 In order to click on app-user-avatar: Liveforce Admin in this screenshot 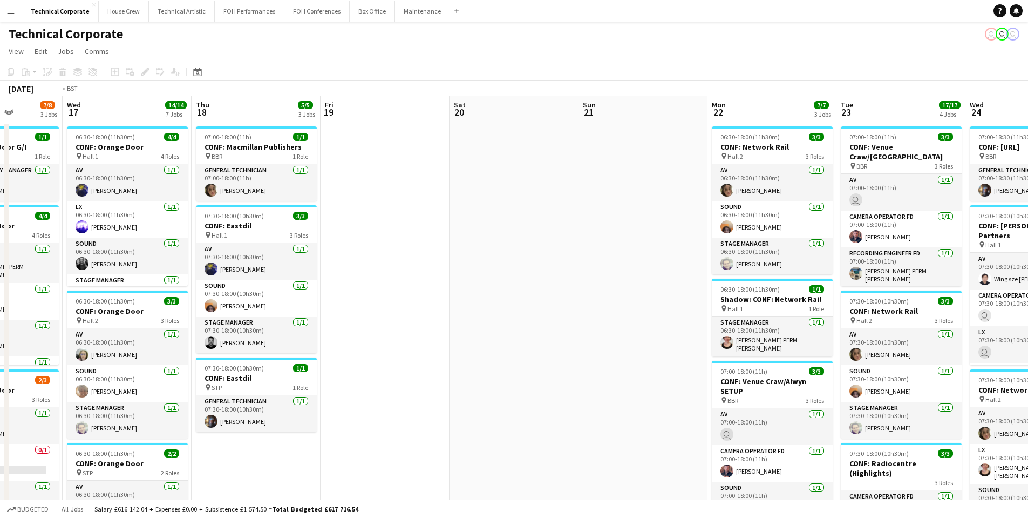, I will do `click(1003, 34)`.